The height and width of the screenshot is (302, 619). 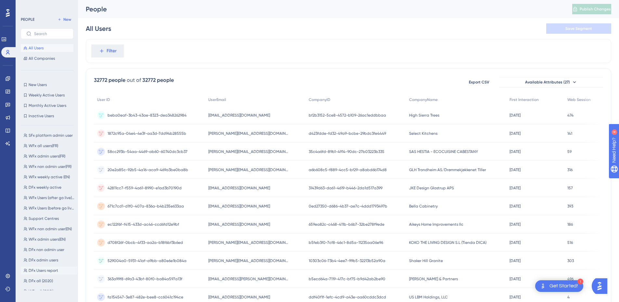 I want to click on span: Weekly Active Users, so click(x=46, y=95).